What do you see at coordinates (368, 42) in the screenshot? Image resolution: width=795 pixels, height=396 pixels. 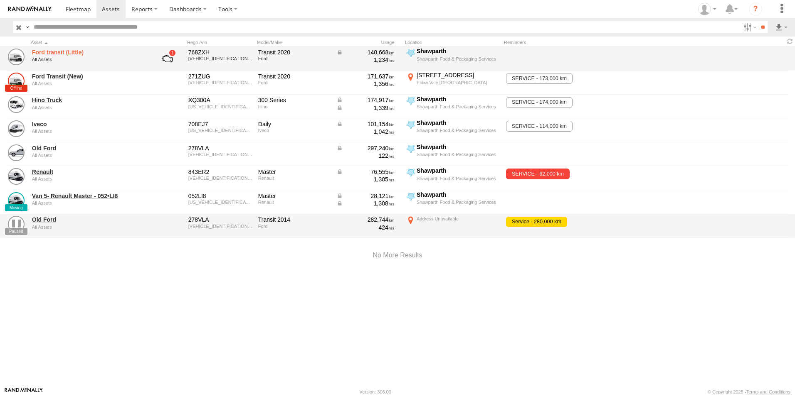 I see `div: Usage` at bounding box center [368, 42].